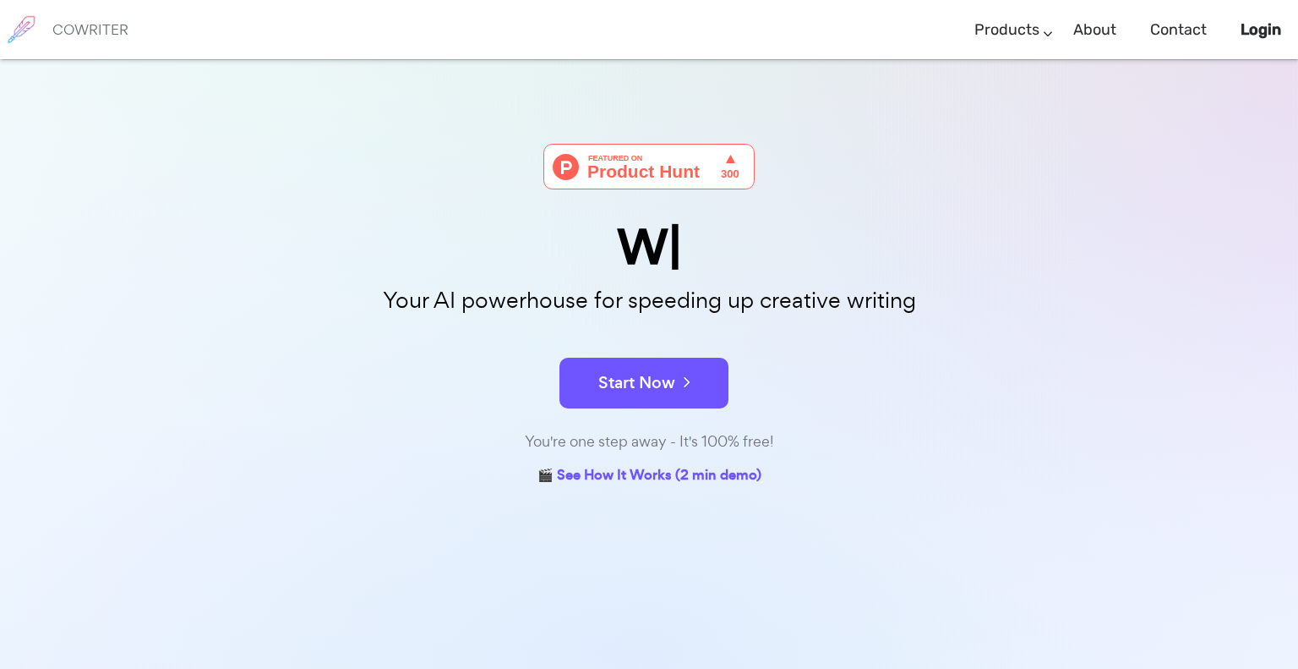 The image size is (1298, 669). Describe the element at coordinates (1178, 30) in the screenshot. I see `a: Contact` at that location.